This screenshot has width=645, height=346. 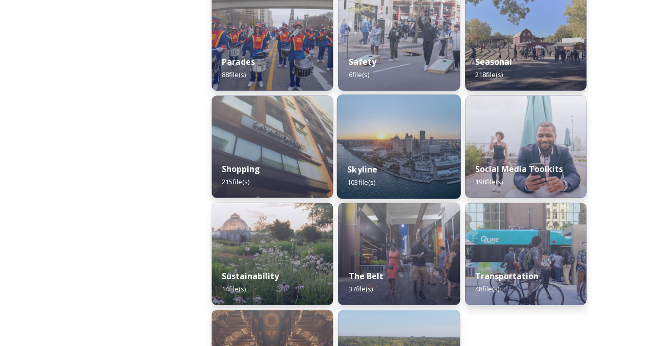 I want to click on span: 215 file(s), so click(x=236, y=181).